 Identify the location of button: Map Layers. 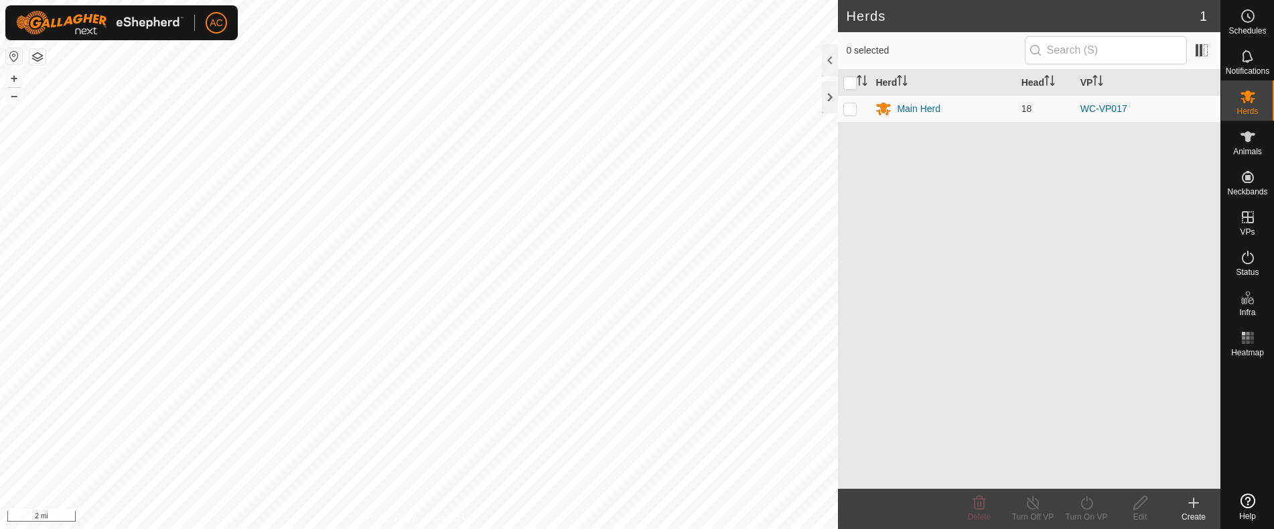
(38, 57).